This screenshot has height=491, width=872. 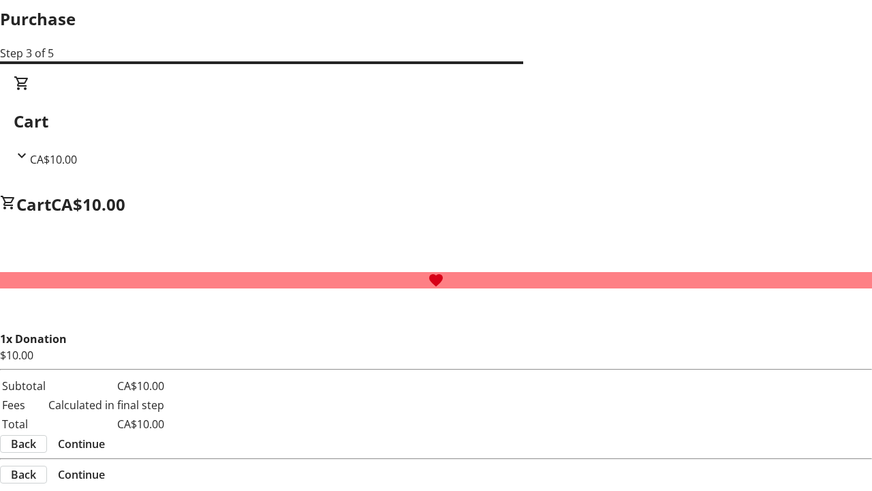 What do you see at coordinates (106, 405) in the screenshot?
I see `td: Calculated in final step` at bounding box center [106, 405].